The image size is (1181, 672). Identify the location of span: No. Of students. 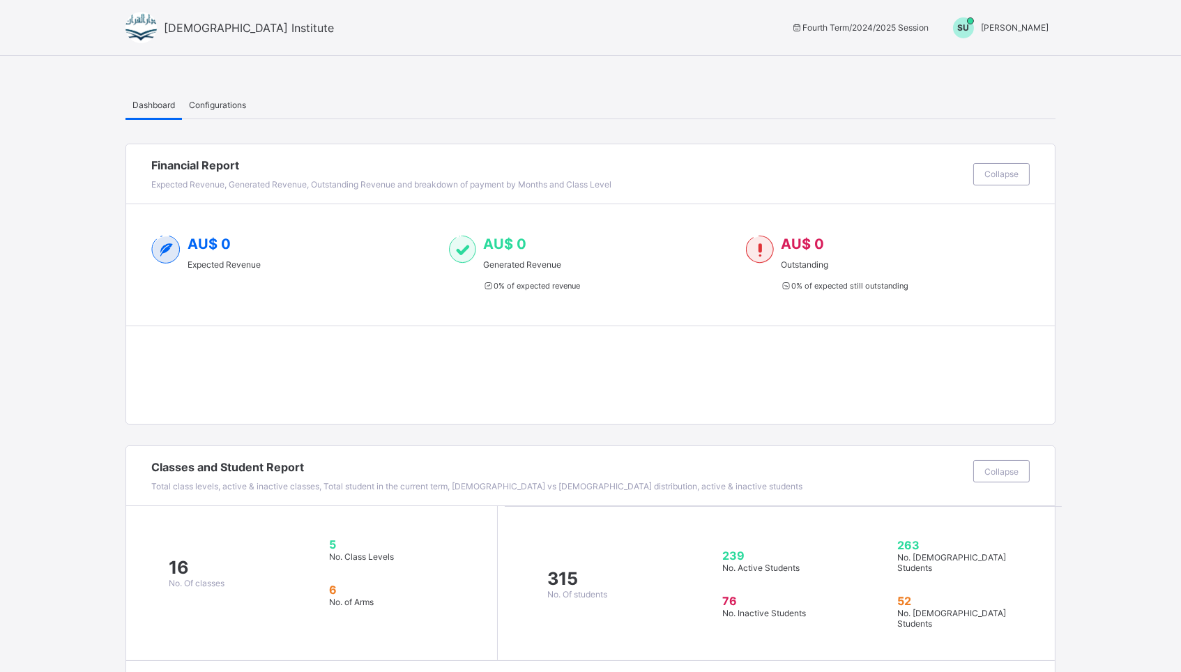
(577, 594).